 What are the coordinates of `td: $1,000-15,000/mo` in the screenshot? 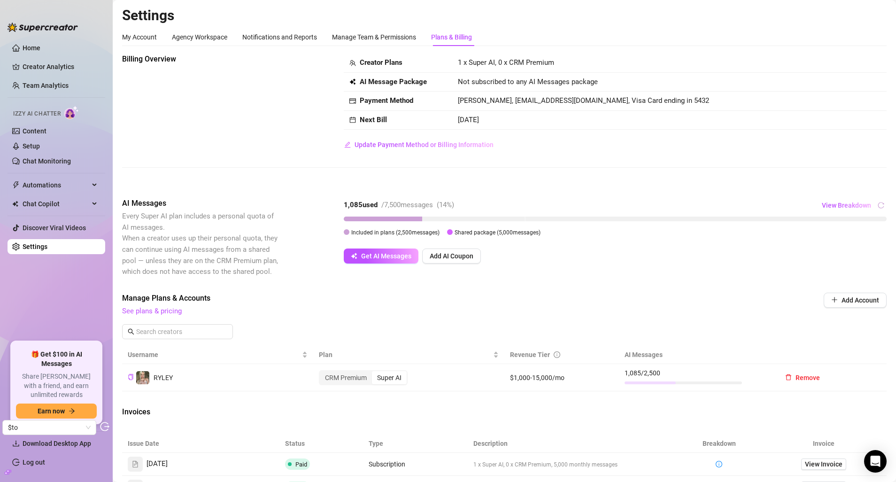 It's located at (561, 377).